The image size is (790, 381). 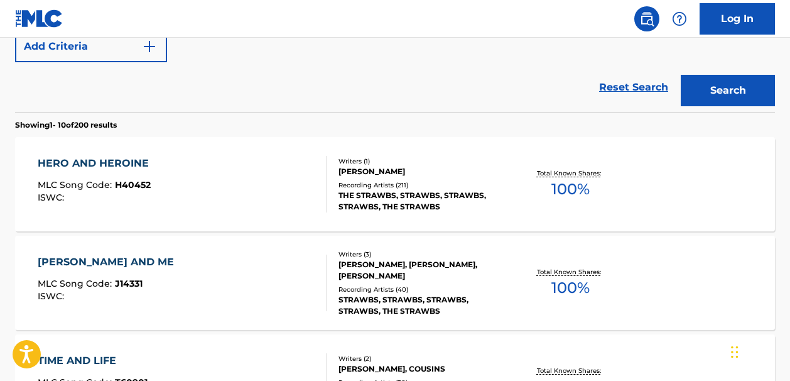 What do you see at coordinates (423, 358) in the screenshot?
I see `div: Writers ( 2 )` at bounding box center [423, 358].